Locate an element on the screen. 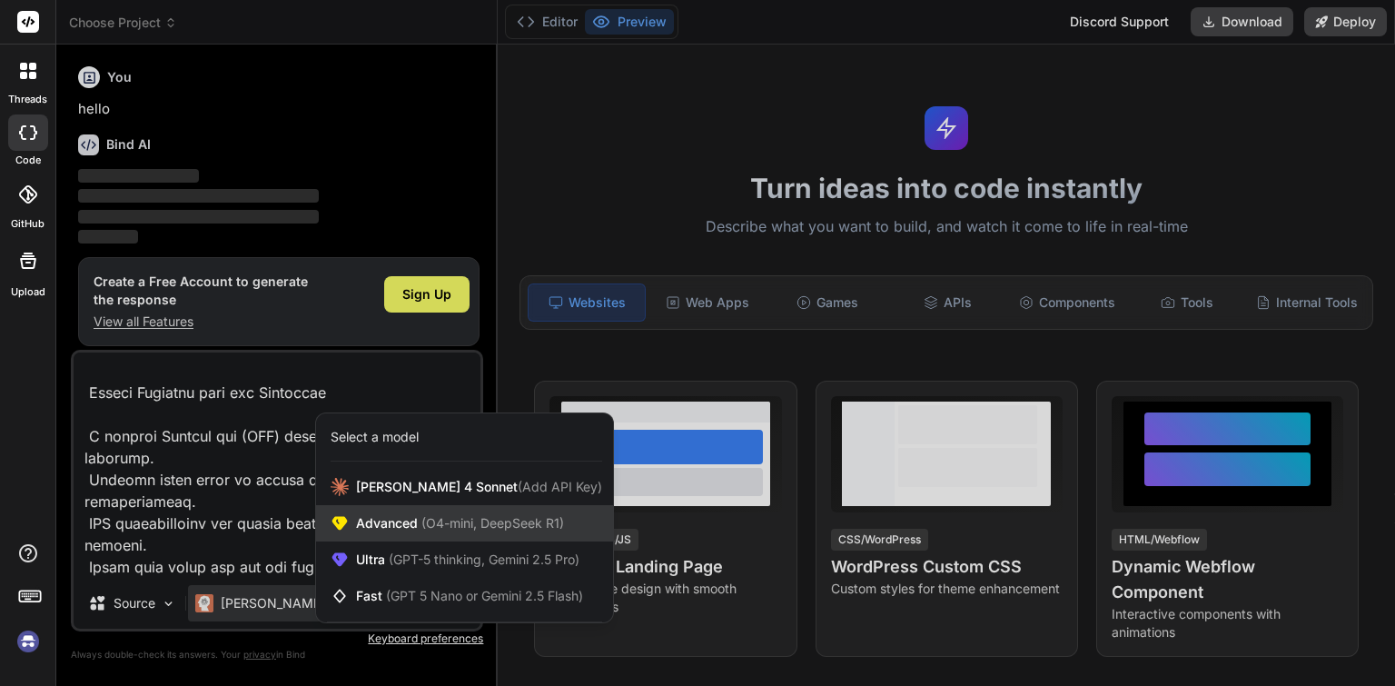 Image resolution: width=1395 pixels, height=686 pixels. div: Select a model is located at coordinates (374, 437).